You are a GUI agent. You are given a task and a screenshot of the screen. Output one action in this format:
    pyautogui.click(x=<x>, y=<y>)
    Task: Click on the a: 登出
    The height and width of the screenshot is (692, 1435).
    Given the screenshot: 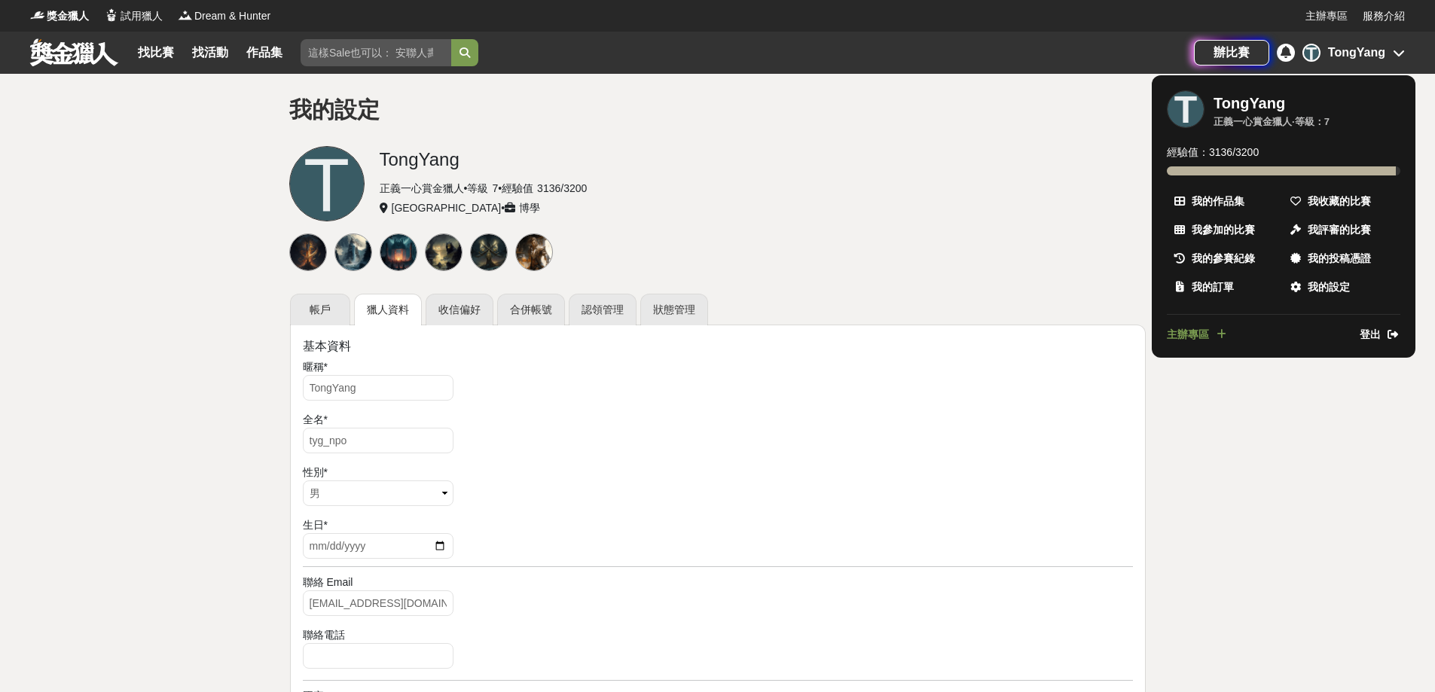 What is the action you would take?
    pyautogui.click(x=1380, y=334)
    